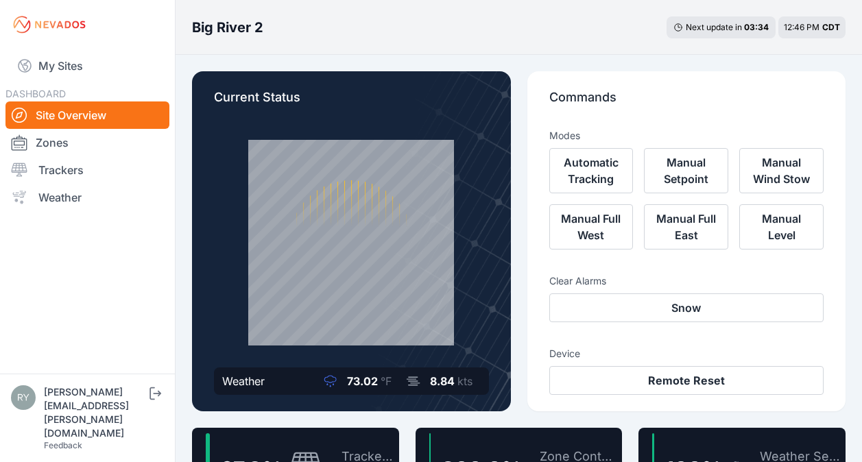 The height and width of the screenshot is (462, 862). I want to click on p: Current Status, so click(351, 103).